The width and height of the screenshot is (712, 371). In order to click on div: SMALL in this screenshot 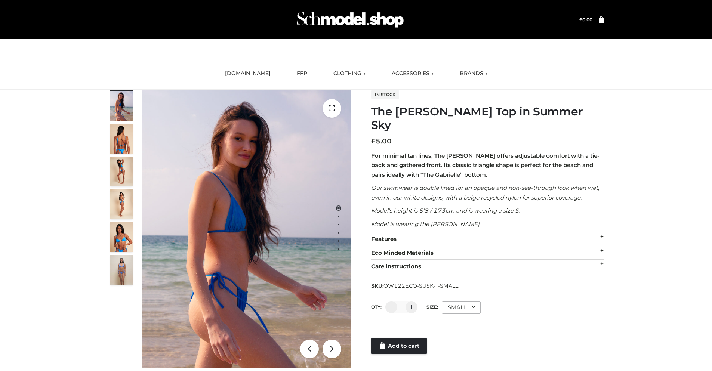, I will do `click(461, 307)`.